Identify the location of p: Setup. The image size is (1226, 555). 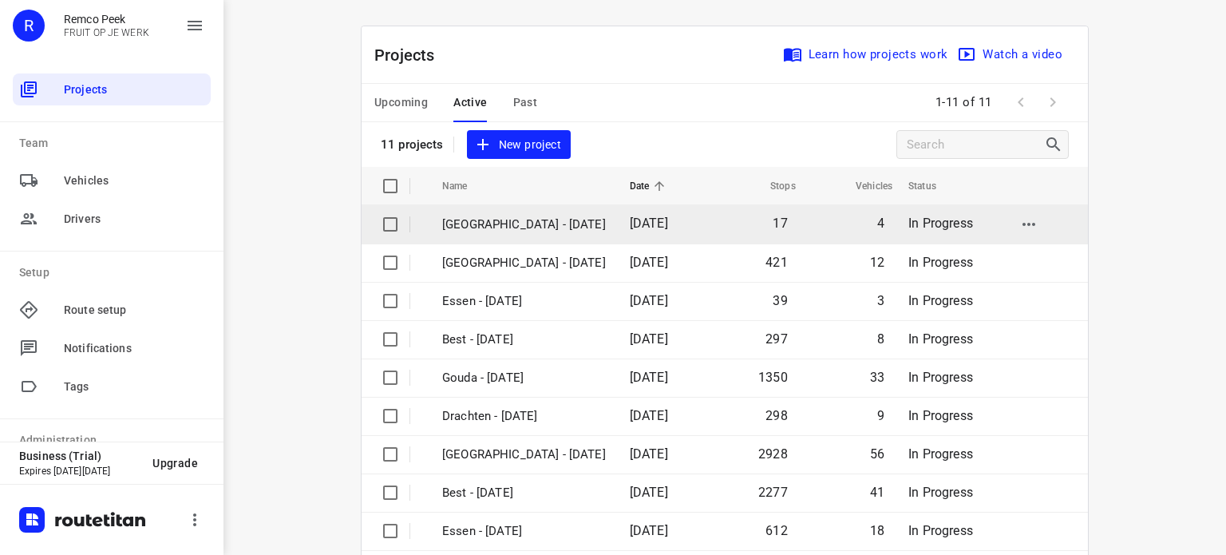
(115, 272).